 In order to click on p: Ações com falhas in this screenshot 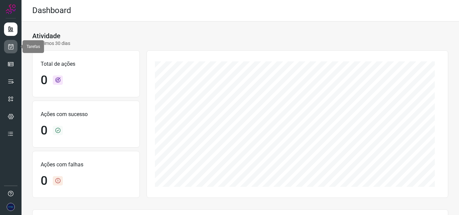, I will do `click(86, 165)`.